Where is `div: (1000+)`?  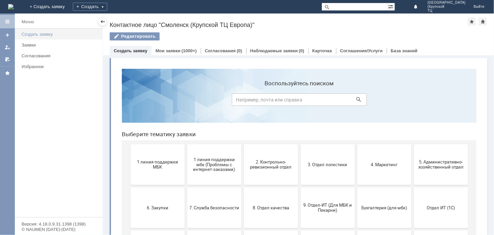
div: (1000+) is located at coordinates (189, 51).